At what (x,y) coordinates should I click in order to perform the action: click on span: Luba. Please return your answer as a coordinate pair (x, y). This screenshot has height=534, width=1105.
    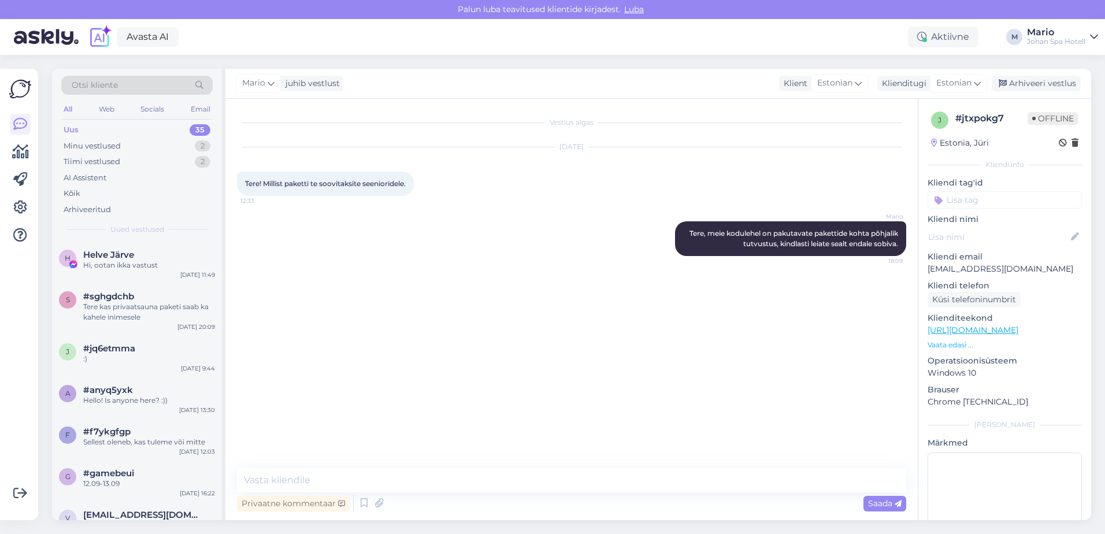
    Looking at the image, I should click on (634, 9).